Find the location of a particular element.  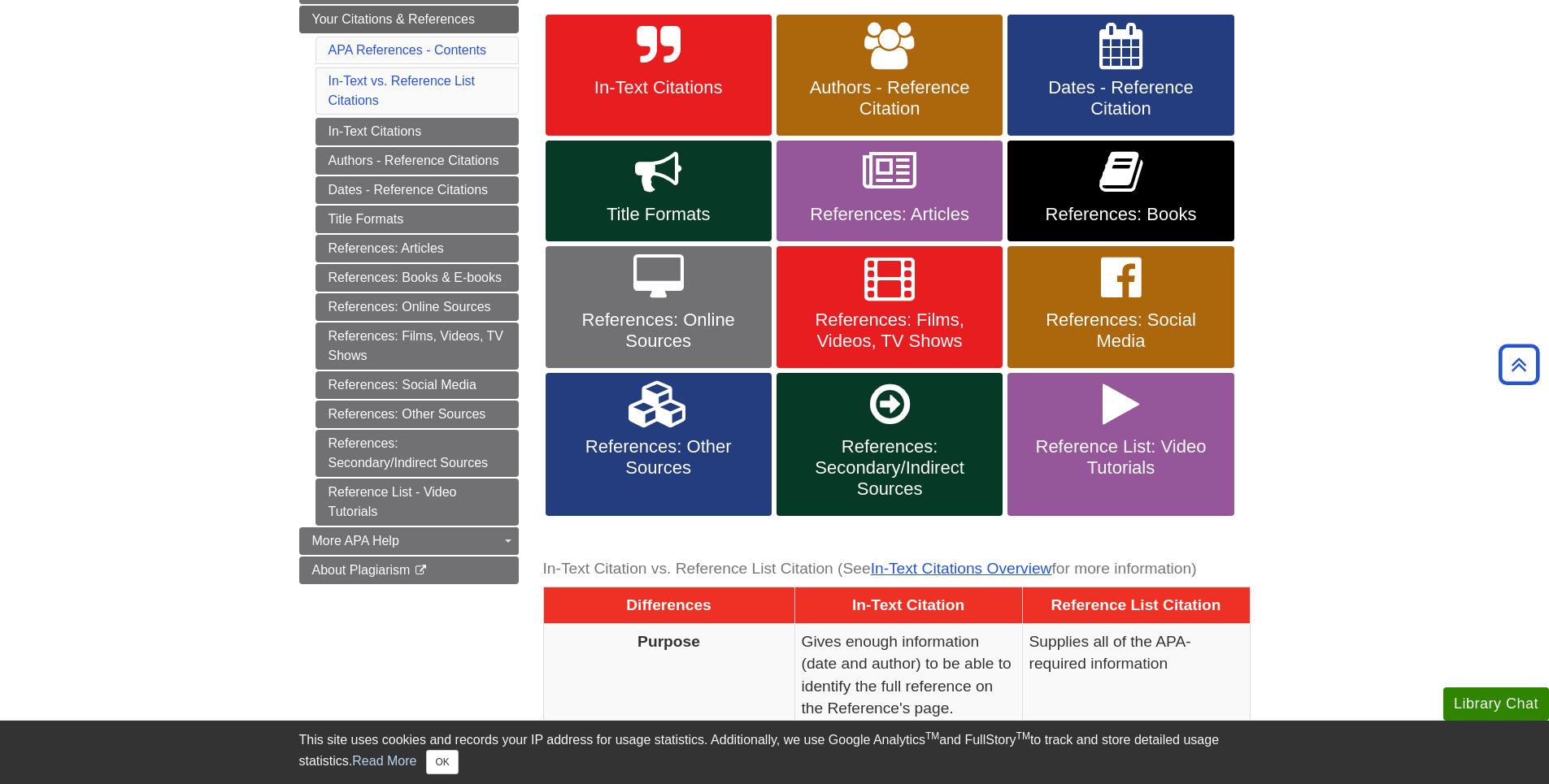

span: References: Online Sources is located at coordinates (658, 331).